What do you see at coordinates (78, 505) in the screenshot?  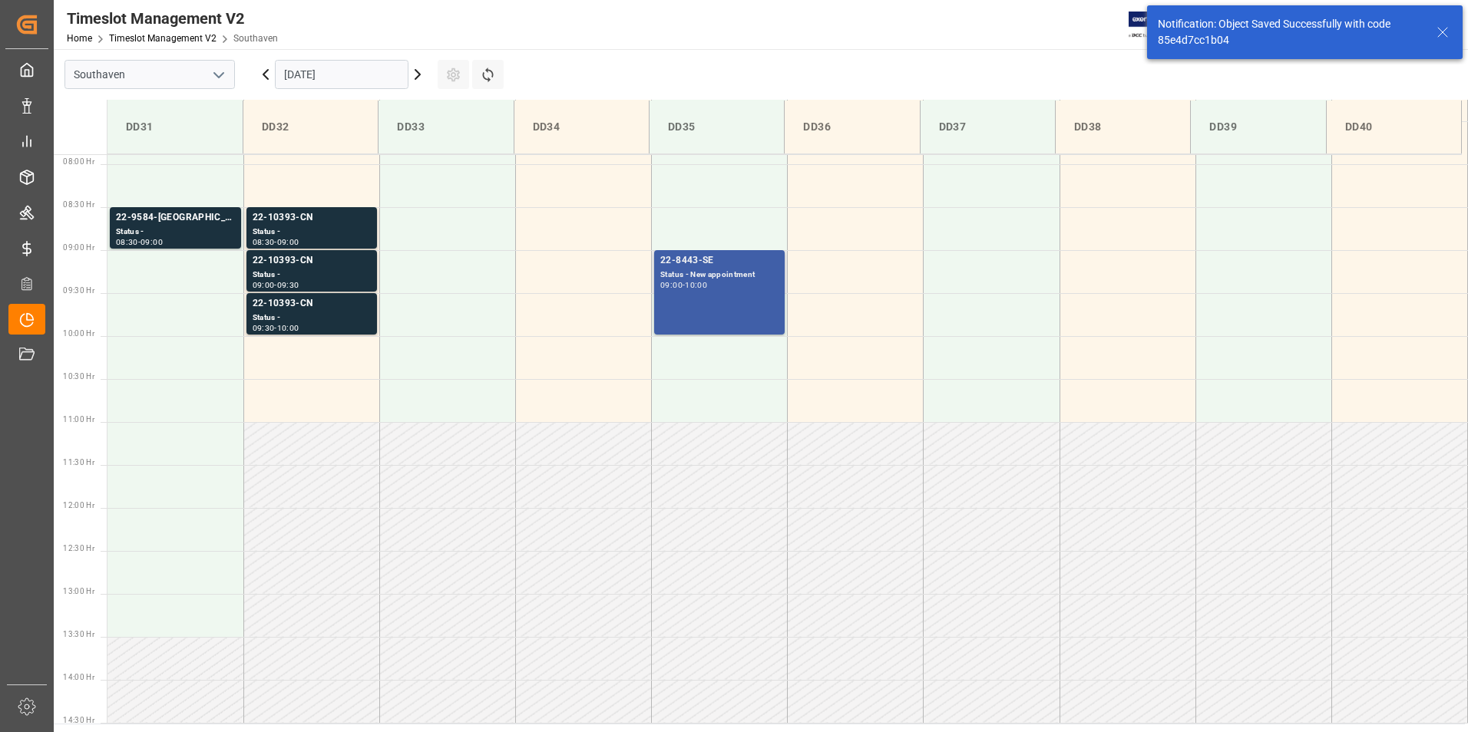 I see `span: 12:00 Hr` at bounding box center [78, 505].